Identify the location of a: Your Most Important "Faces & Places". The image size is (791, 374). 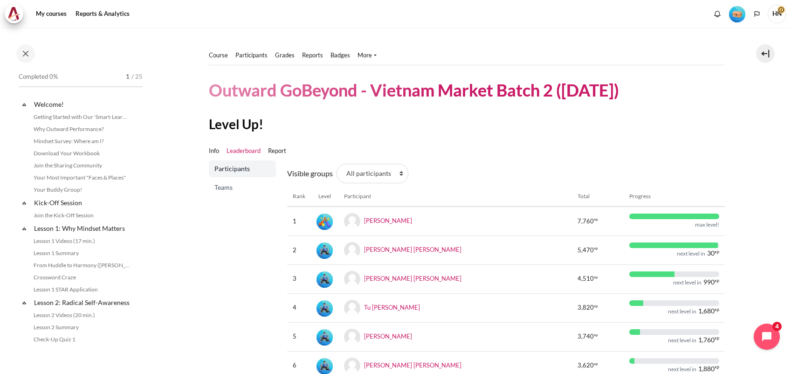
(82, 178).